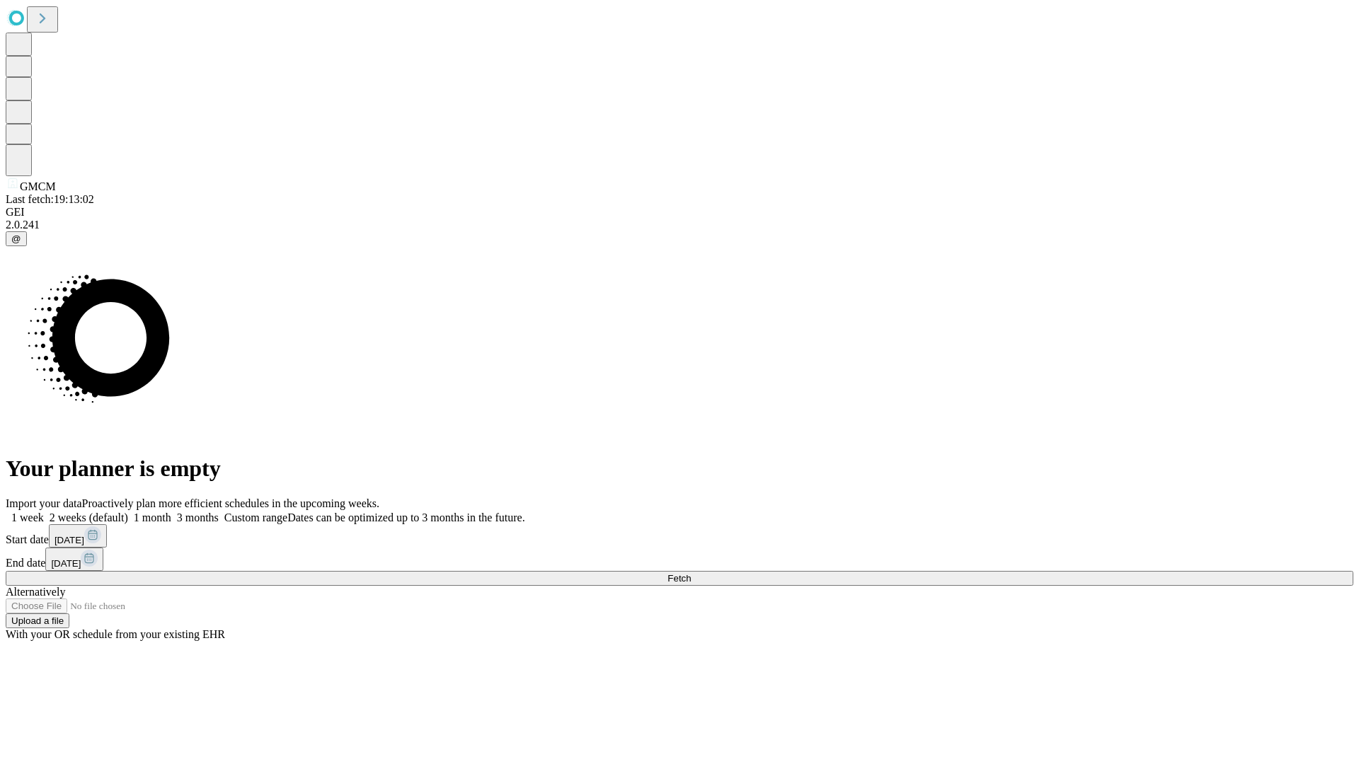  Describe the element at coordinates (679, 212) in the screenshot. I see `div: GEI` at that location.